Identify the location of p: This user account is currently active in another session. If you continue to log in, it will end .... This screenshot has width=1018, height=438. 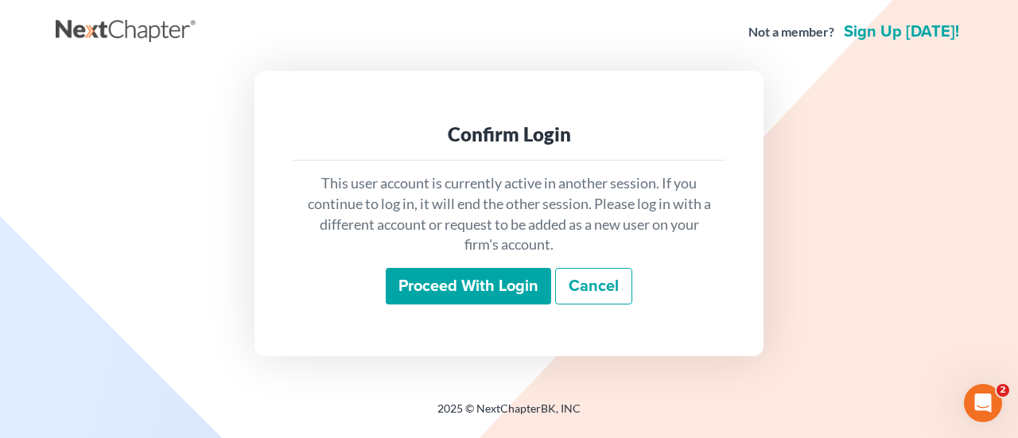
(509, 214).